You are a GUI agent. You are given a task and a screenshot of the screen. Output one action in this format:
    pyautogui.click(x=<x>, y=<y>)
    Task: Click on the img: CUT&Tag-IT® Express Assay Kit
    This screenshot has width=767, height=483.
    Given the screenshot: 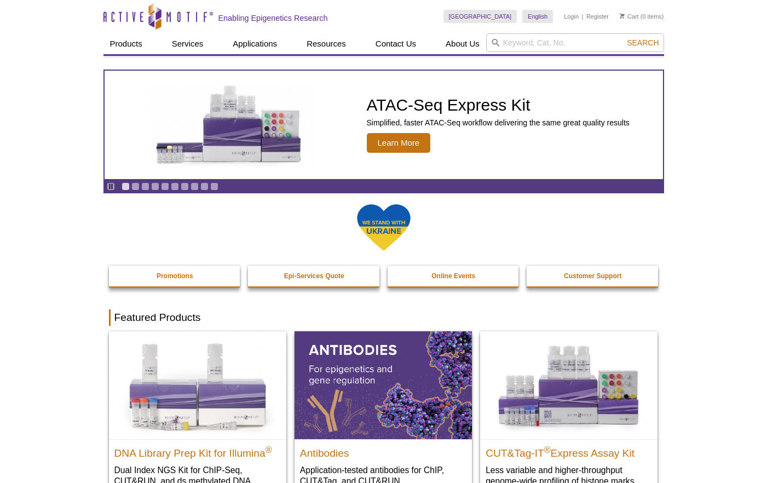 What is the action you would take?
    pyautogui.click(x=569, y=385)
    